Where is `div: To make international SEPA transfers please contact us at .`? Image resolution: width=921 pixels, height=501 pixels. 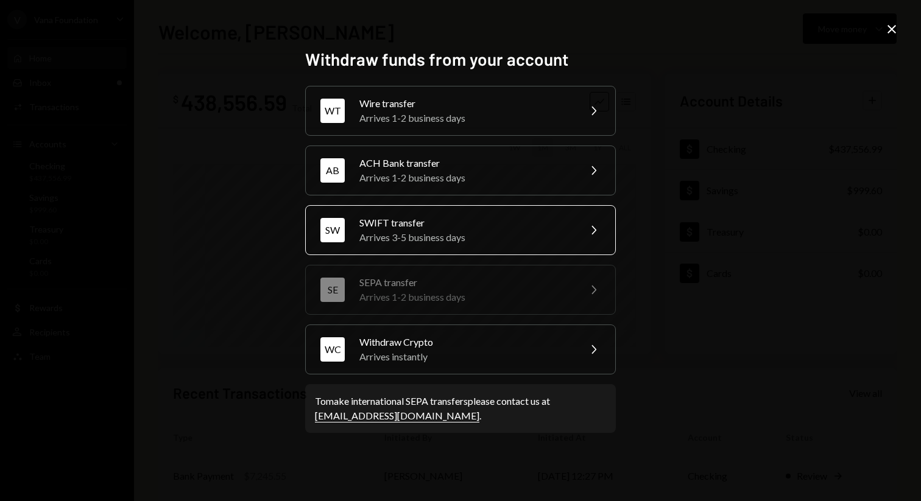
div: To make international SEPA transfers please contact us at . is located at coordinates (460, 409).